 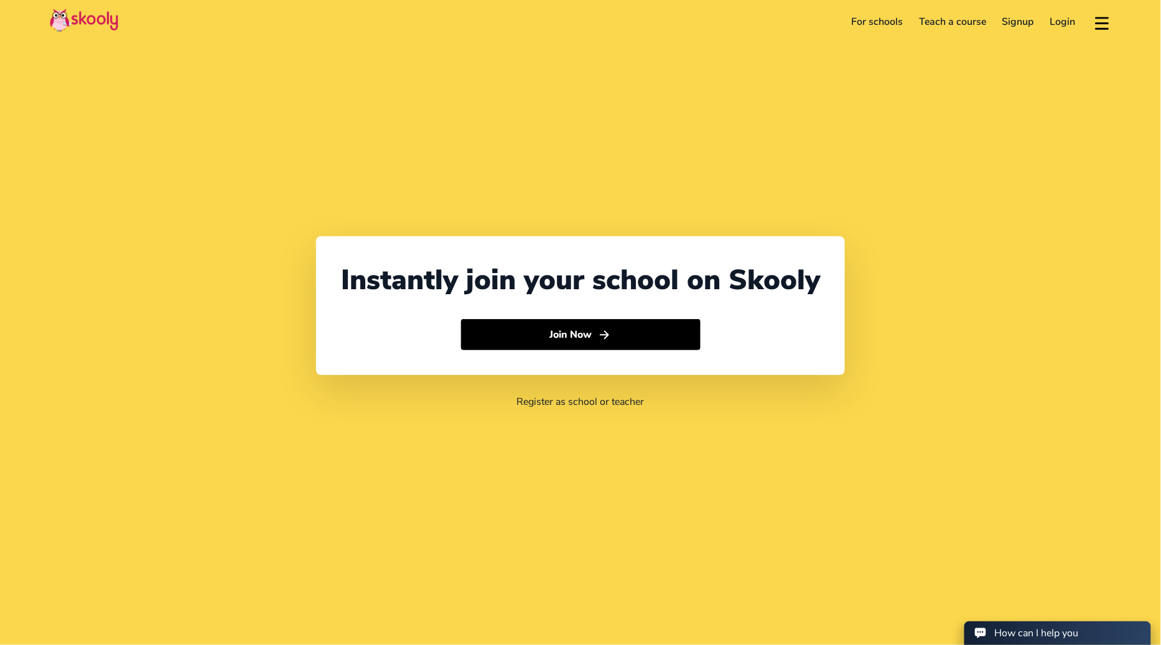 I want to click on div: Instantly join your school on Skooly, so click(x=580, y=280).